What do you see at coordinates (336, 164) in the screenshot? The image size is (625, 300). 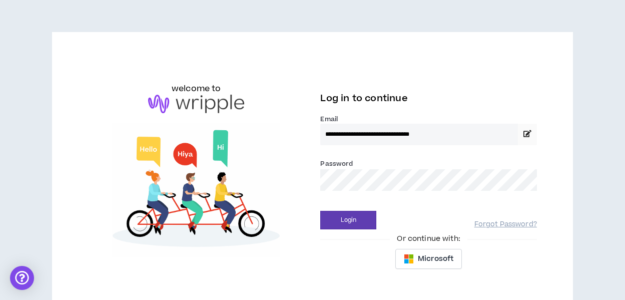 I see `label: Password` at bounding box center [336, 164].